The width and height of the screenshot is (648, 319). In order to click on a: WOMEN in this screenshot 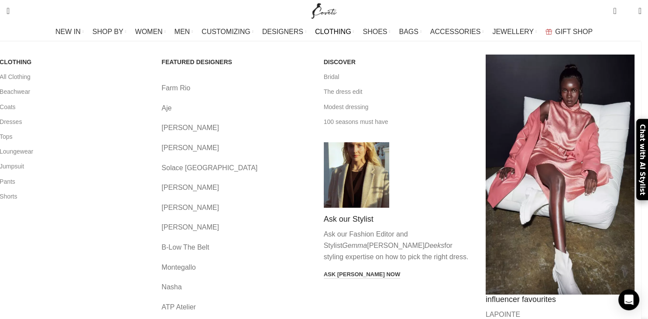, I will do `click(151, 32)`.